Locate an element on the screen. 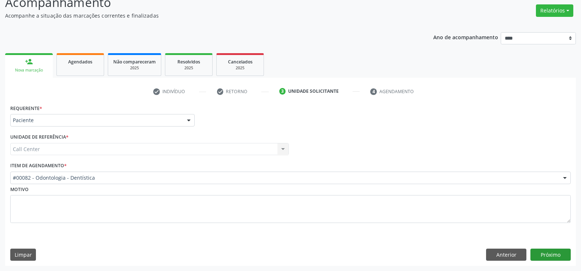  label: Item de agendamento is located at coordinates (38, 166).